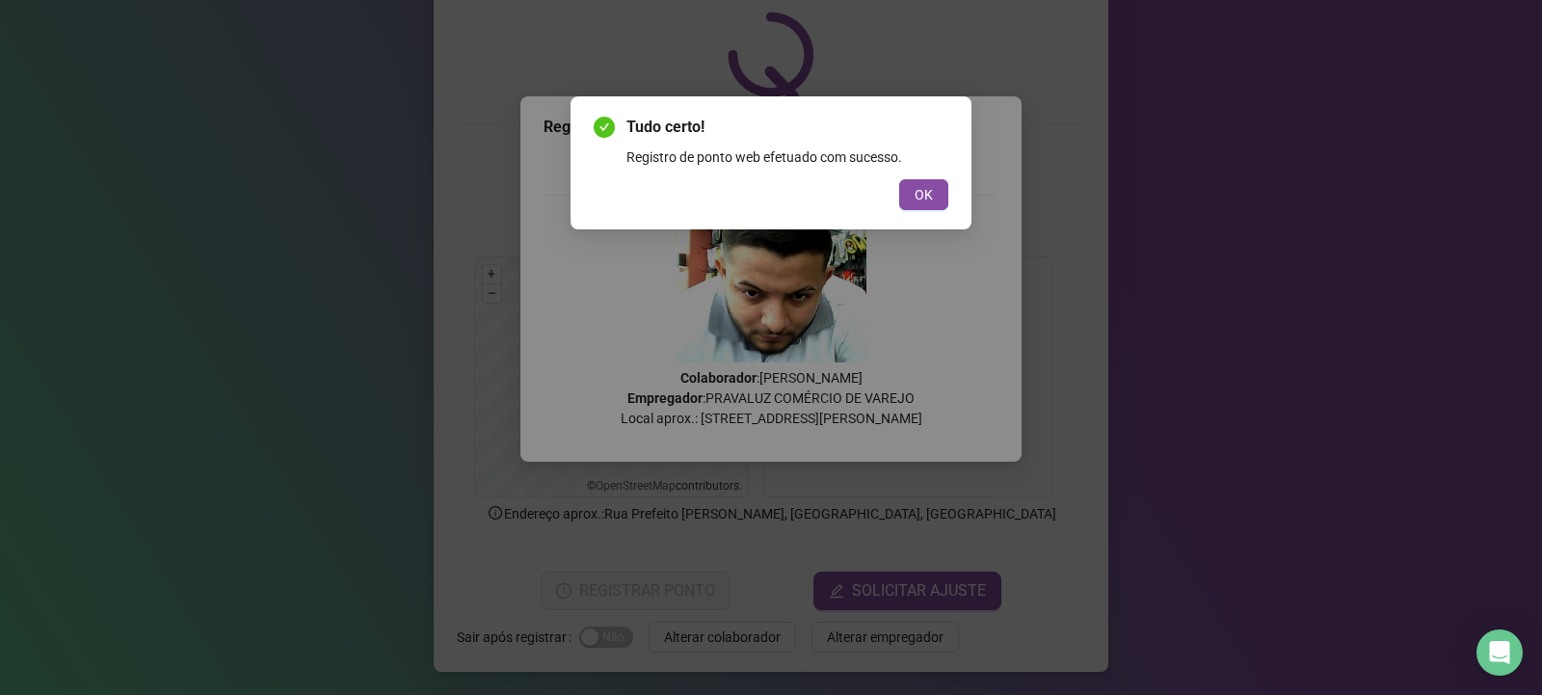  What do you see at coordinates (923, 195) in the screenshot?
I see `span: OK` at bounding box center [923, 195].